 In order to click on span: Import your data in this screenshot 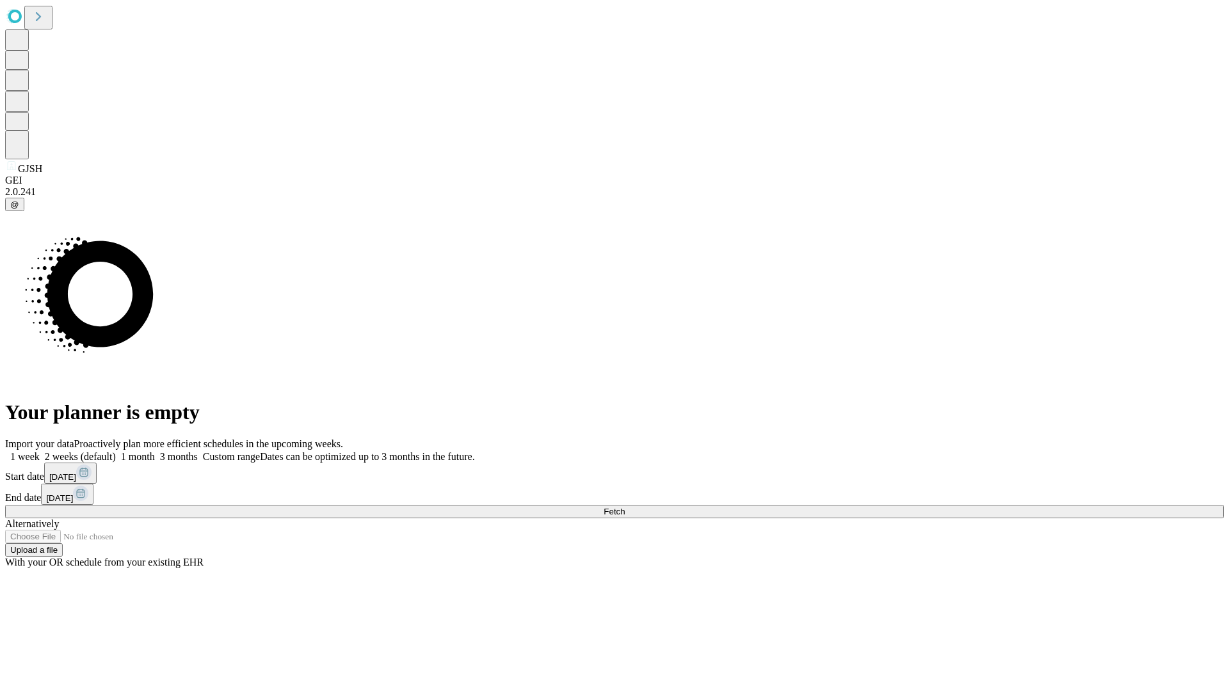, I will do `click(40, 443)`.